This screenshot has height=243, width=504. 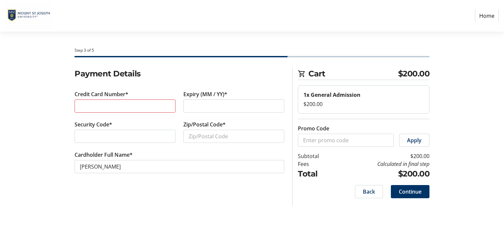 What do you see at coordinates (317, 156) in the screenshot?
I see `td: Subtotal` at bounding box center [317, 156].